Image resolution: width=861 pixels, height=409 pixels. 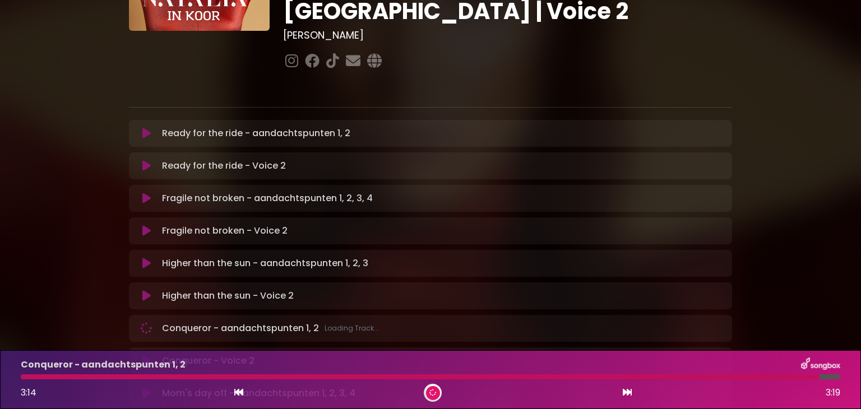 What do you see at coordinates (29, 392) in the screenshot?
I see `span: 3:14` at bounding box center [29, 392].